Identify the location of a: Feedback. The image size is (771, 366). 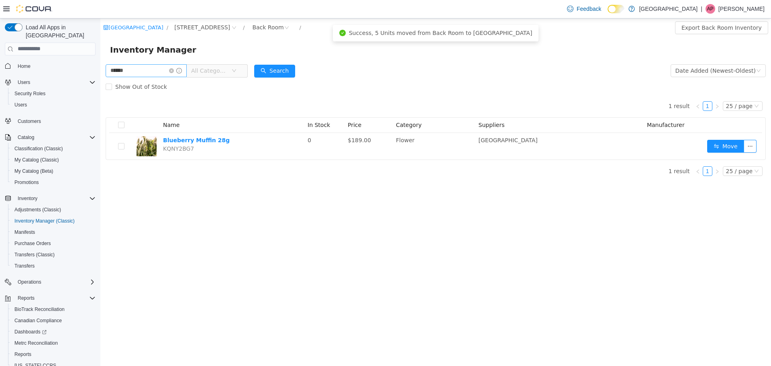
(584, 9).